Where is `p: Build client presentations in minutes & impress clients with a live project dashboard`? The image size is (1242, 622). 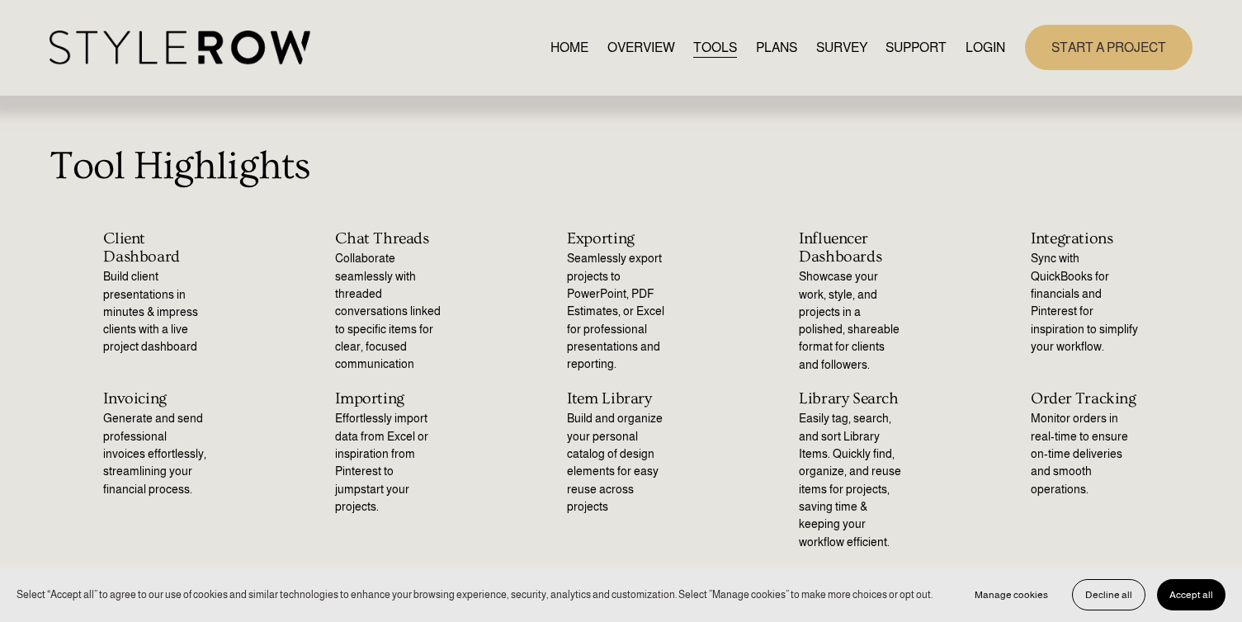 p: Build client presentations in minutes & impress clients with a live project dashboard is located at coordinates (157, 312).